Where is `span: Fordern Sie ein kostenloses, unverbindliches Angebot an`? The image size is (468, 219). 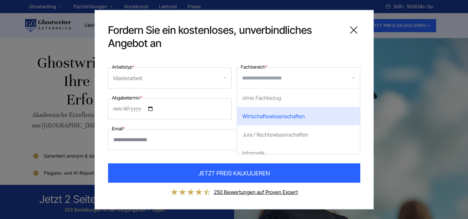 span: Fordern Sie ein kostenloses, unverbindliches Angebot an is located at coordinates (225, 36).